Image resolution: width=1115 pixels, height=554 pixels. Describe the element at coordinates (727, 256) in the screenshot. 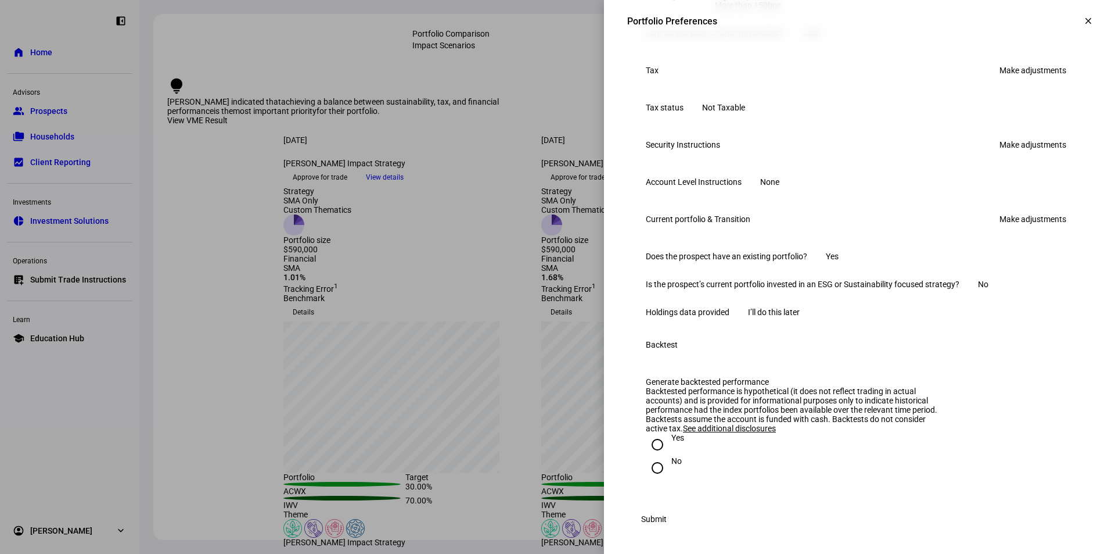

I see `div: Does the prospect have an existing portfolio?` at that location.